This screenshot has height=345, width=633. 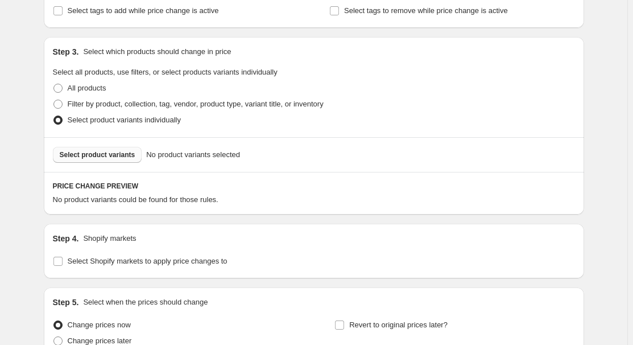 I want to click on h2: Step 5., so click(x=66, y=302).